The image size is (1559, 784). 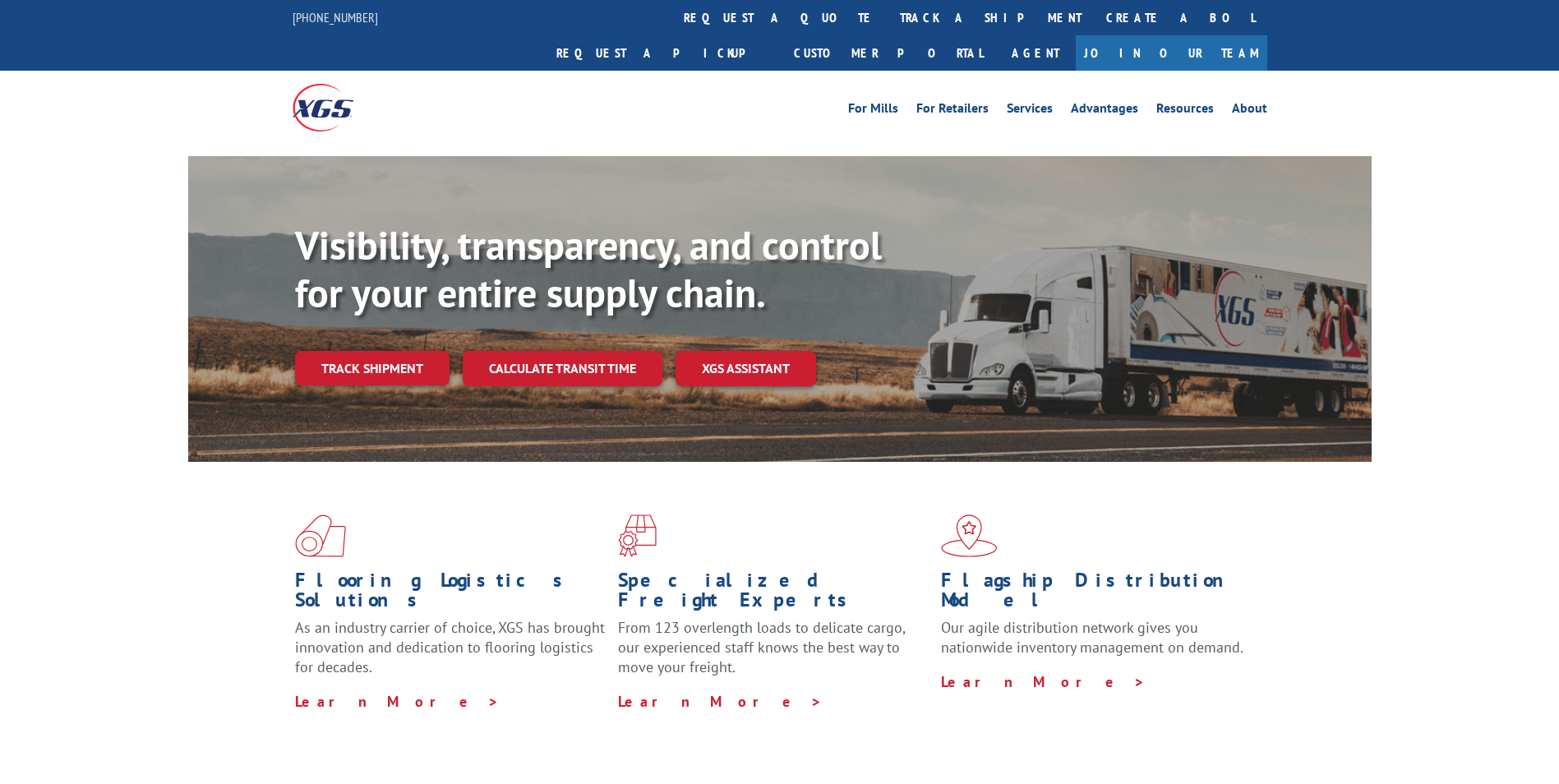 I want to click on a: For Retailers, so click(x=952, y=111).